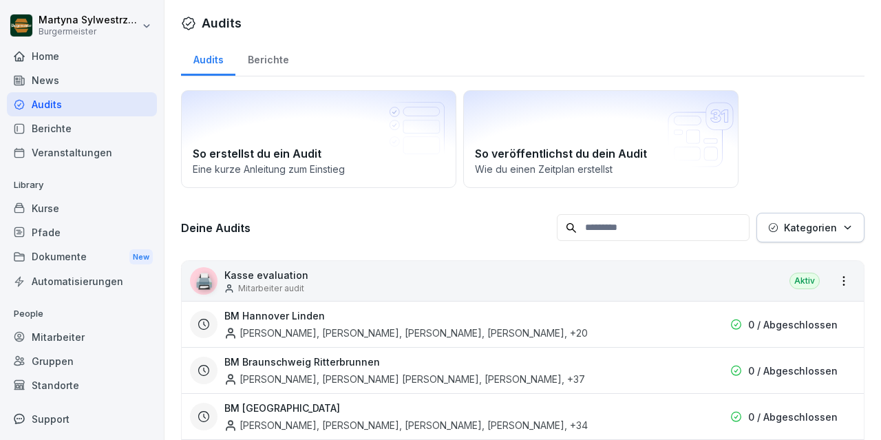 The height and width of the screenshot is (440, 881). Describe the element at coordinates (82, 152) in the screenshot. I see `div: Veranstaltungen` at that location.